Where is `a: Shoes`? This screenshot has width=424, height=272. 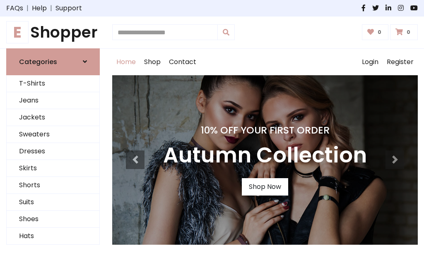 a: Shoes is located at coordinates (53, 219).